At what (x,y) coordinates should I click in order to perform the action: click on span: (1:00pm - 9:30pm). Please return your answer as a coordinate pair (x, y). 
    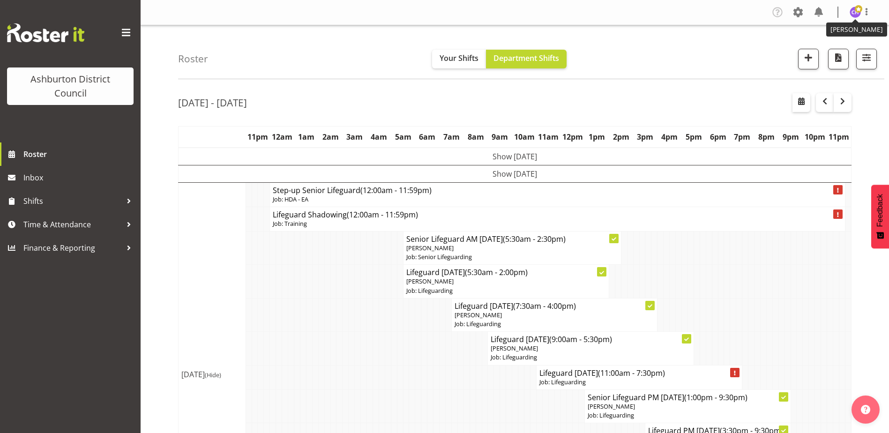
    Looking at the image, I should click on (716, 398).